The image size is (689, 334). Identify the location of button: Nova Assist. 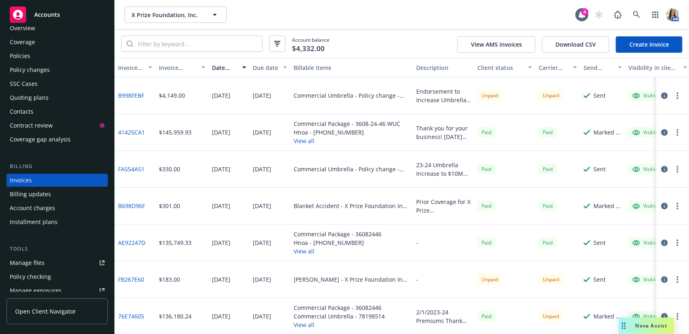
(647, 326).